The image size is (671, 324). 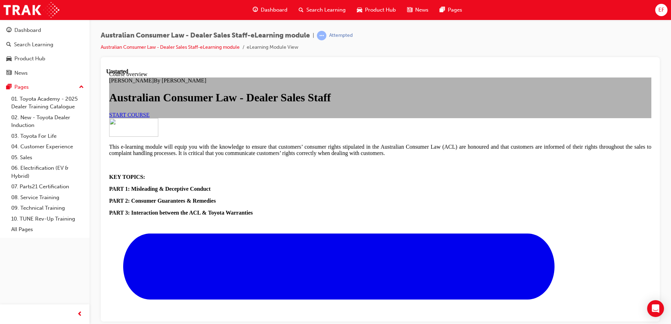 I want to click on a: Dashboard, so click(x=45, y=30).